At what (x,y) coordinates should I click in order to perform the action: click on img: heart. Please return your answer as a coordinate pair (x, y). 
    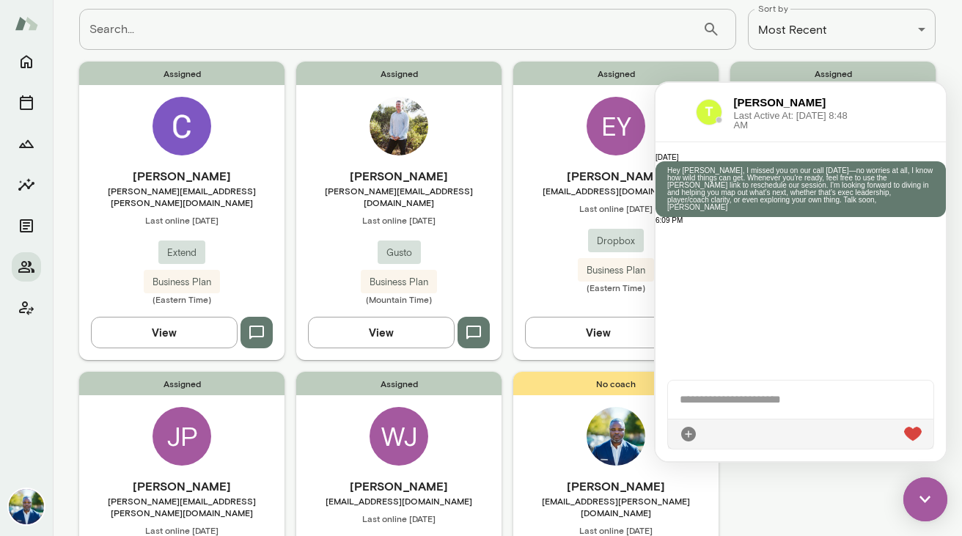
    Looking at the image, I should click on (257, 351).